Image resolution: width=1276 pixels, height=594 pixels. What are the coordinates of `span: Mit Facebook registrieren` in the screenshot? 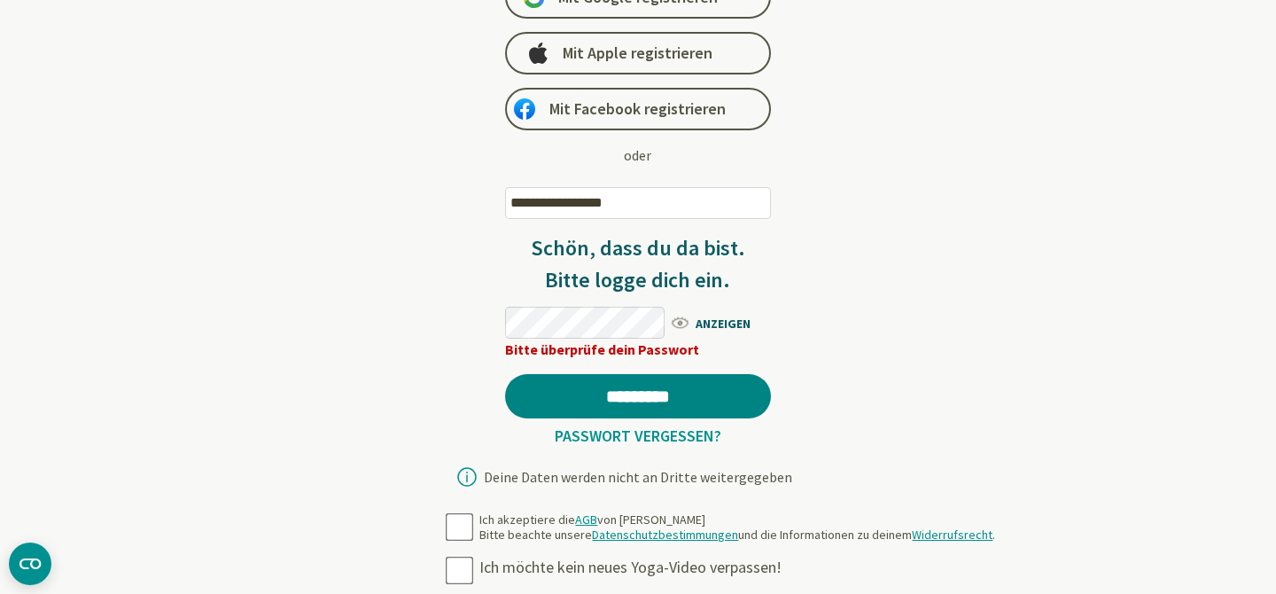 It's located at (637, 109).